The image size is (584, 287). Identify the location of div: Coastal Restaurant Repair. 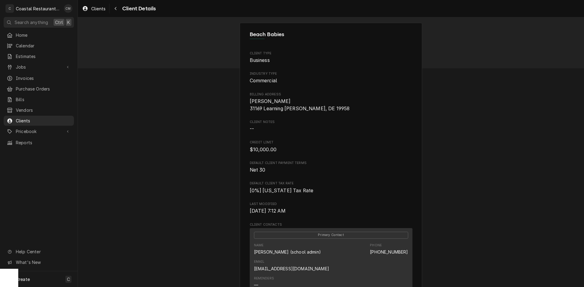
(38, 9).